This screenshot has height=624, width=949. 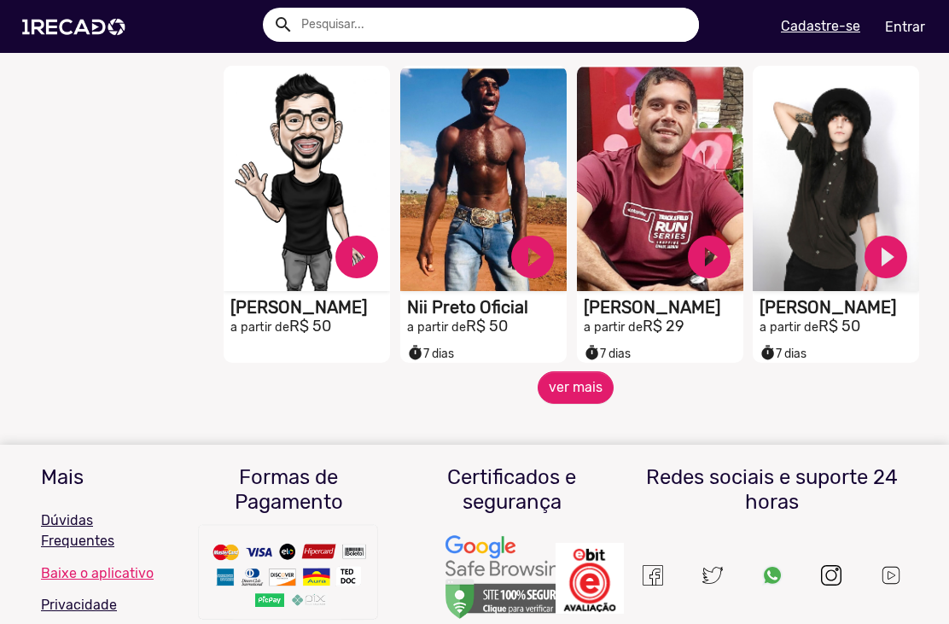 I want to click on p: Baixe o aplicativo, so click(x=102, y=573).